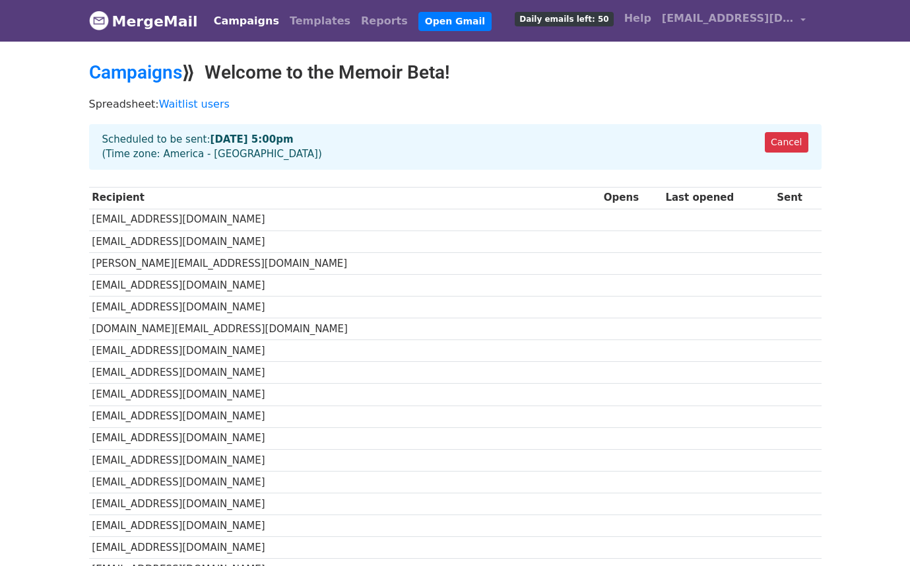 The height and width of the screenshot is (566, 910). I want to click on a: MergeMail, so click(143, 21).